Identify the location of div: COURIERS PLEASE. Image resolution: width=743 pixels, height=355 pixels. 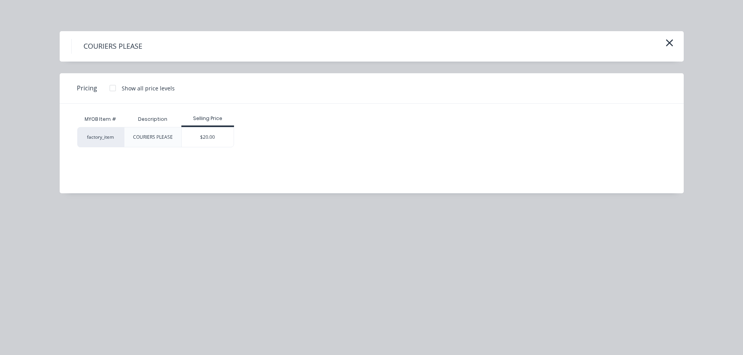
(153, 137).